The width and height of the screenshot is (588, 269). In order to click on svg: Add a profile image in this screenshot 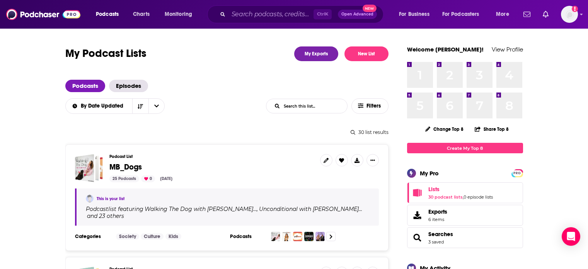, I will do `click(575, 9)`.